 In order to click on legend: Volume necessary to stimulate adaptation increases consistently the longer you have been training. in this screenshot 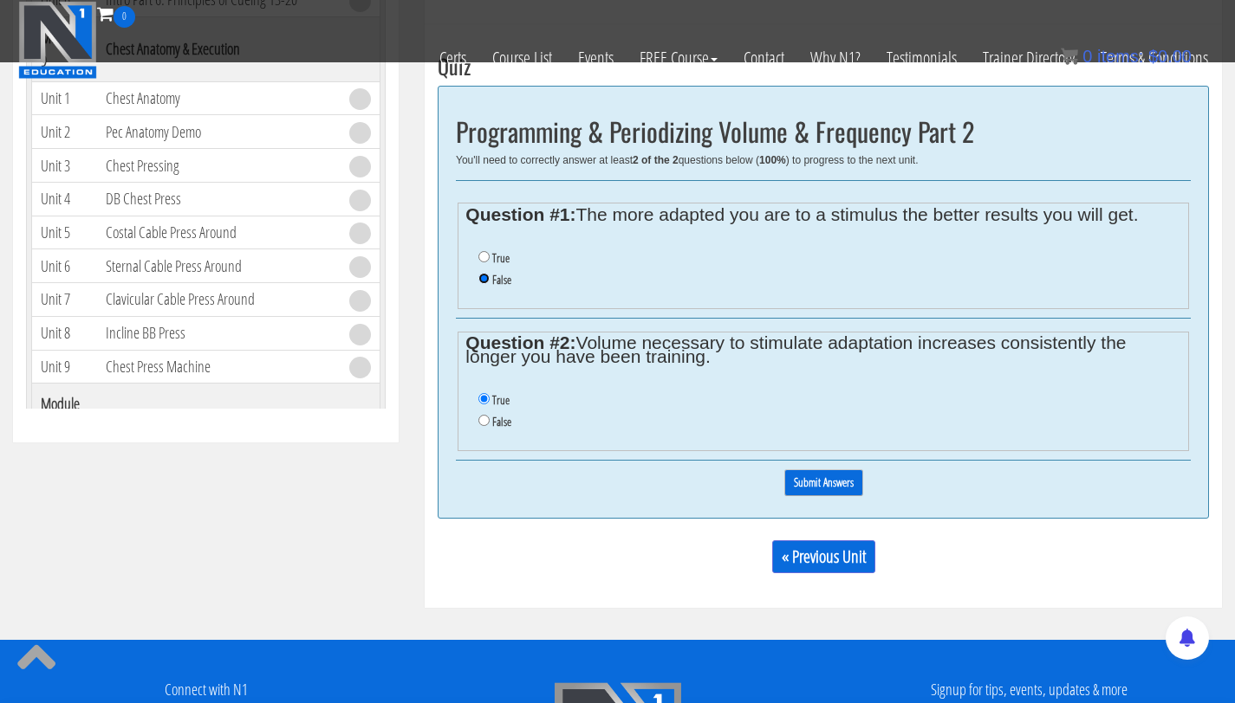, I will do `click(822, 350)`.